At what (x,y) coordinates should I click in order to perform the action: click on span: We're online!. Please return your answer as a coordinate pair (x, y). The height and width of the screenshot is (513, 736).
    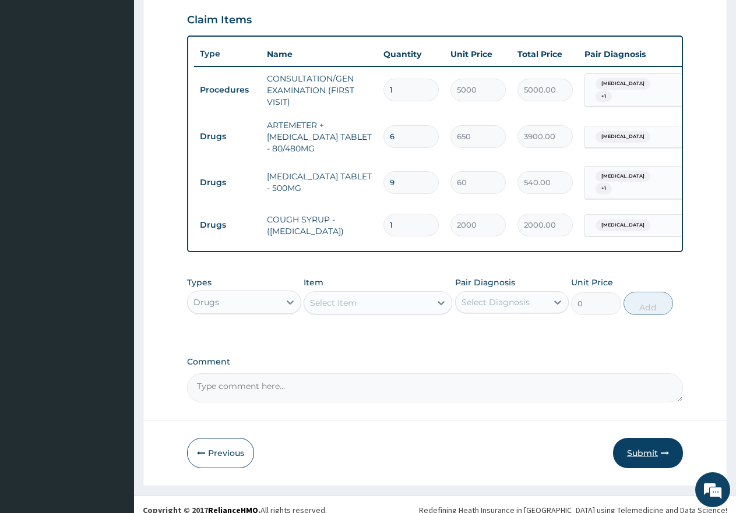
    Looking at the image, I should click on (114, 206).